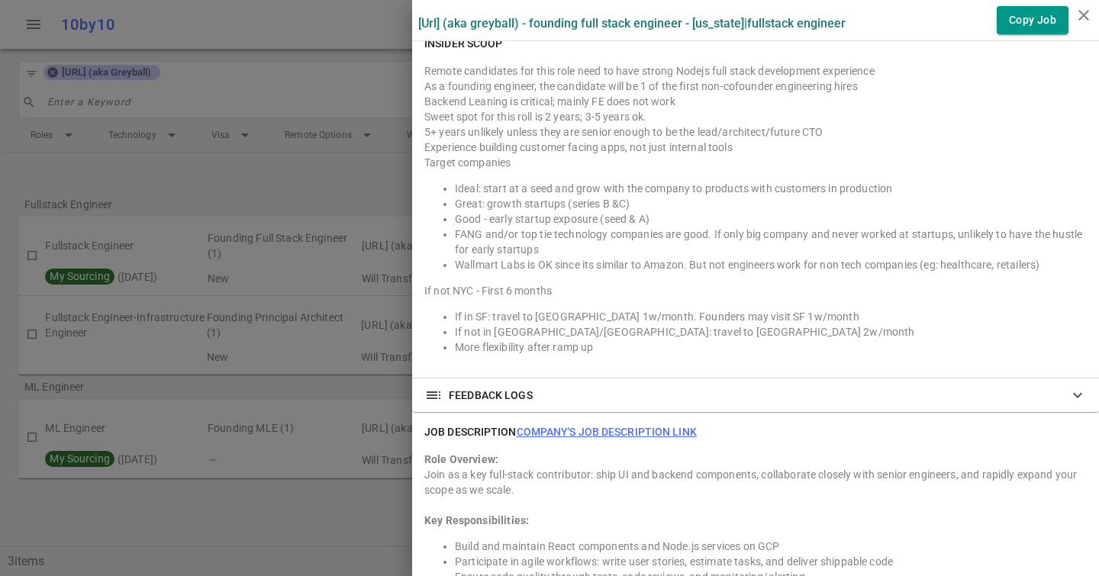 The width and height of the screenshot is (1099, 576). Describe the element at coordinates (770, 347) in the screenshot. I see `li: More flexibility after ramp up` at that location.